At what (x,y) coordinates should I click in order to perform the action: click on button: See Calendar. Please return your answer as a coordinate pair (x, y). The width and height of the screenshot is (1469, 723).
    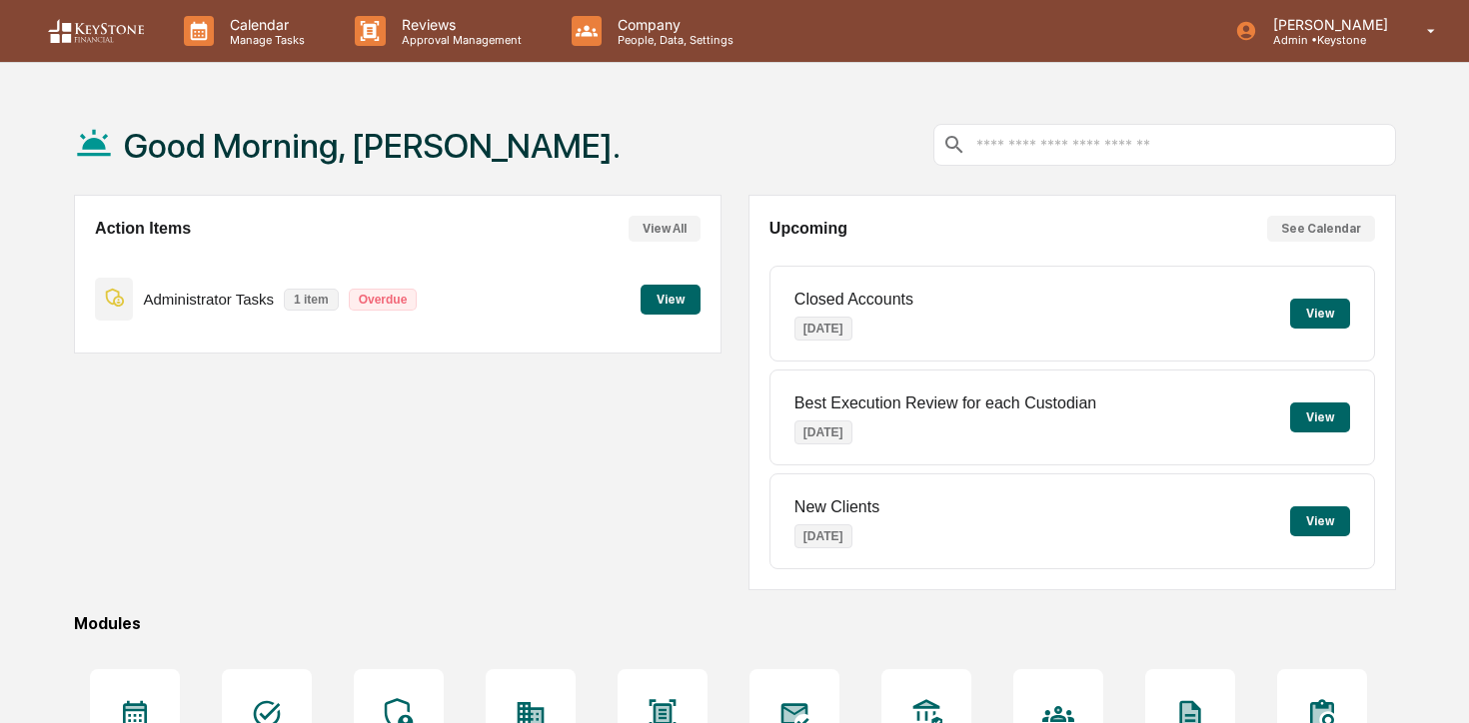
    Looking at the image, I should click on (1321, 229).